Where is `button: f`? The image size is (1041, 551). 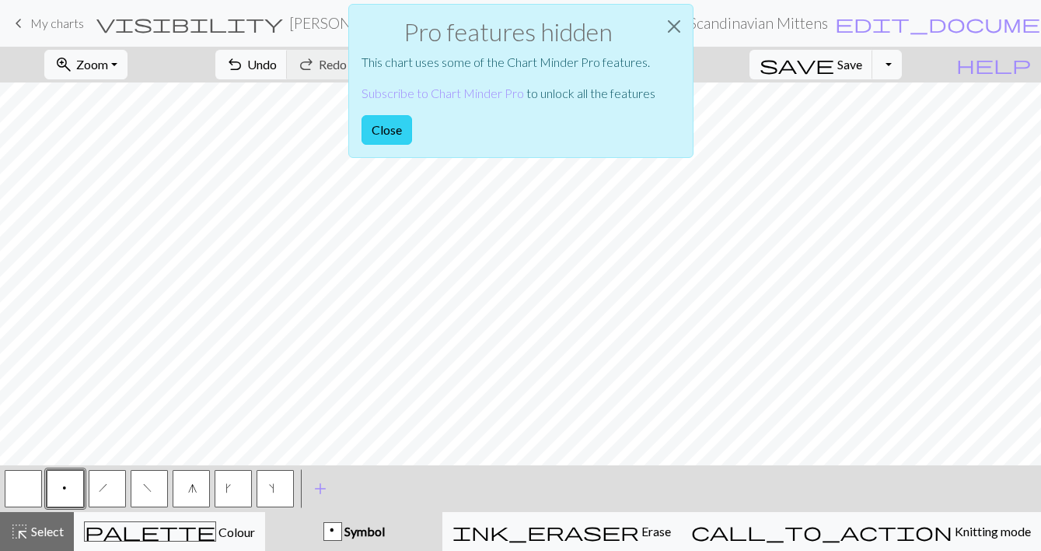 button: f is located at coordinates (149, 488).